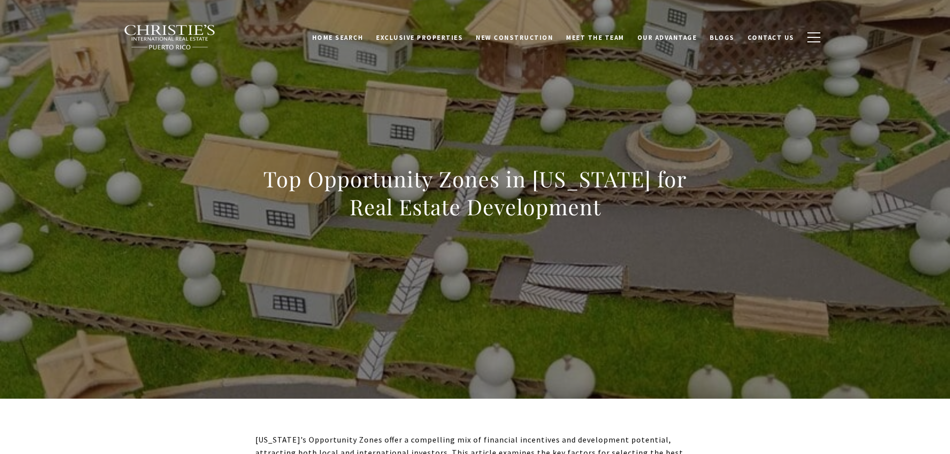 The image size is (950, 454). What do you see at coordinates (419, 36) in the screenshot?
I see `span: Exclusive Properties` at bounding box center [419, 36].